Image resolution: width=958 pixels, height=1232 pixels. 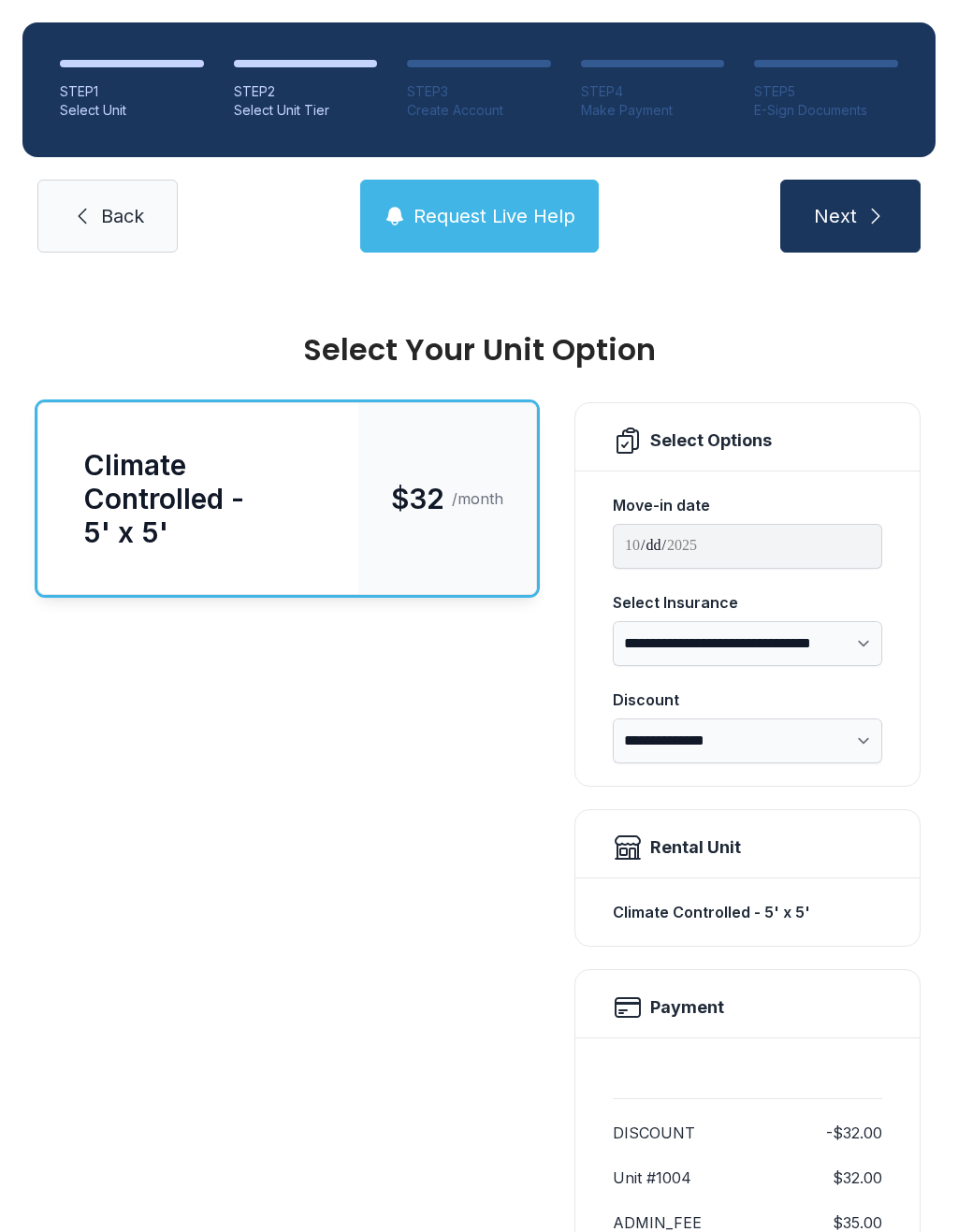 I want to click on div: Select Your Unit Option, so click(x=479, y=350).